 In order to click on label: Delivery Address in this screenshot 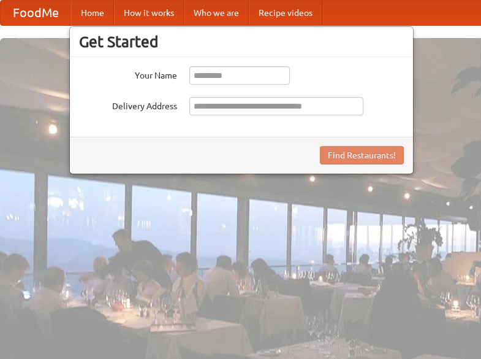, I will do `click(128, 104)`.